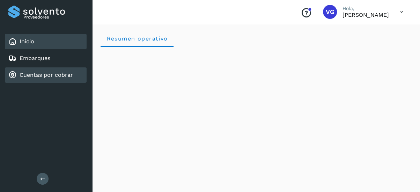 This screenshot has height=192, width=420. I want to click on span: Resumen operativo, so click(137, 38).